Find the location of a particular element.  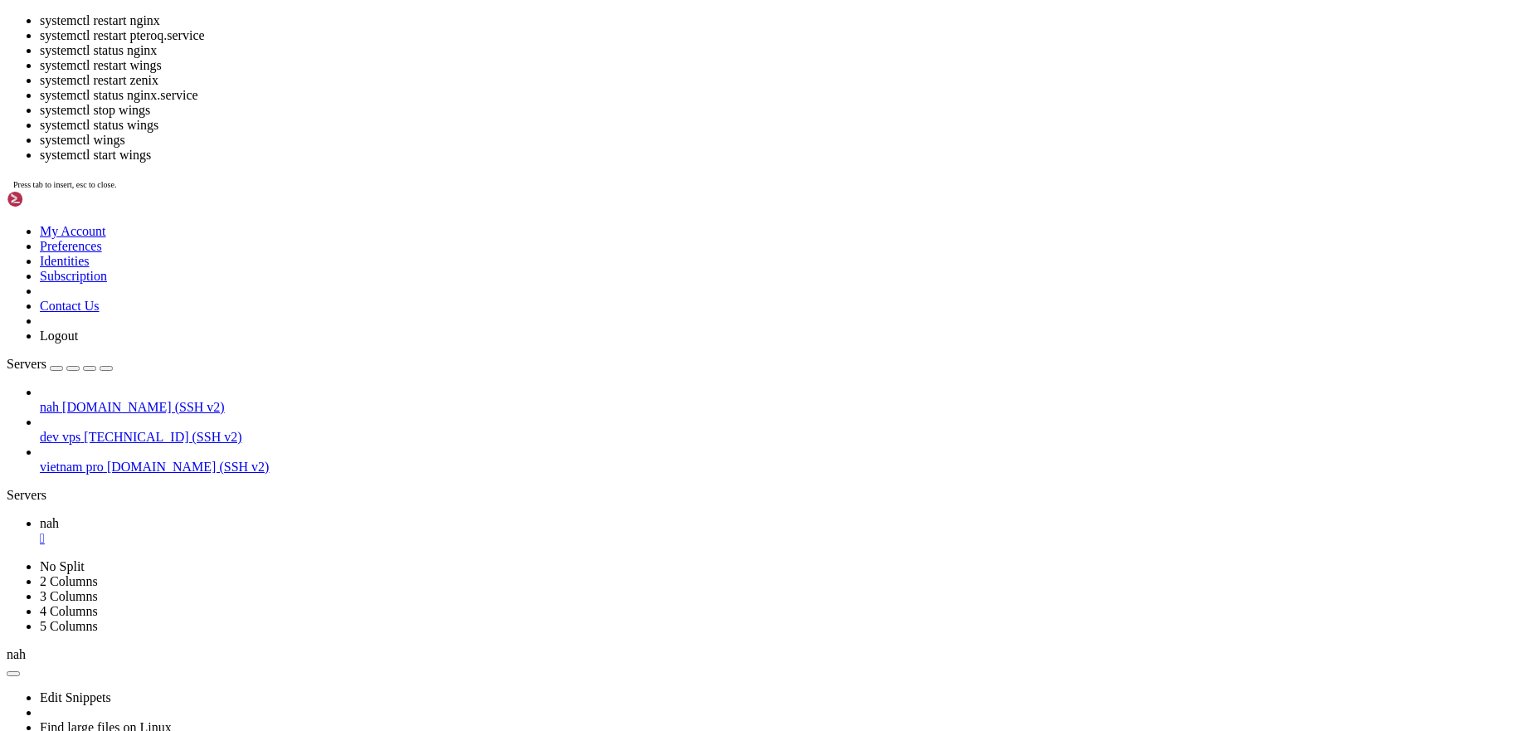

x-row: Usage of /: 30.5% of 31.32GB is located at coordinates (654, 87).